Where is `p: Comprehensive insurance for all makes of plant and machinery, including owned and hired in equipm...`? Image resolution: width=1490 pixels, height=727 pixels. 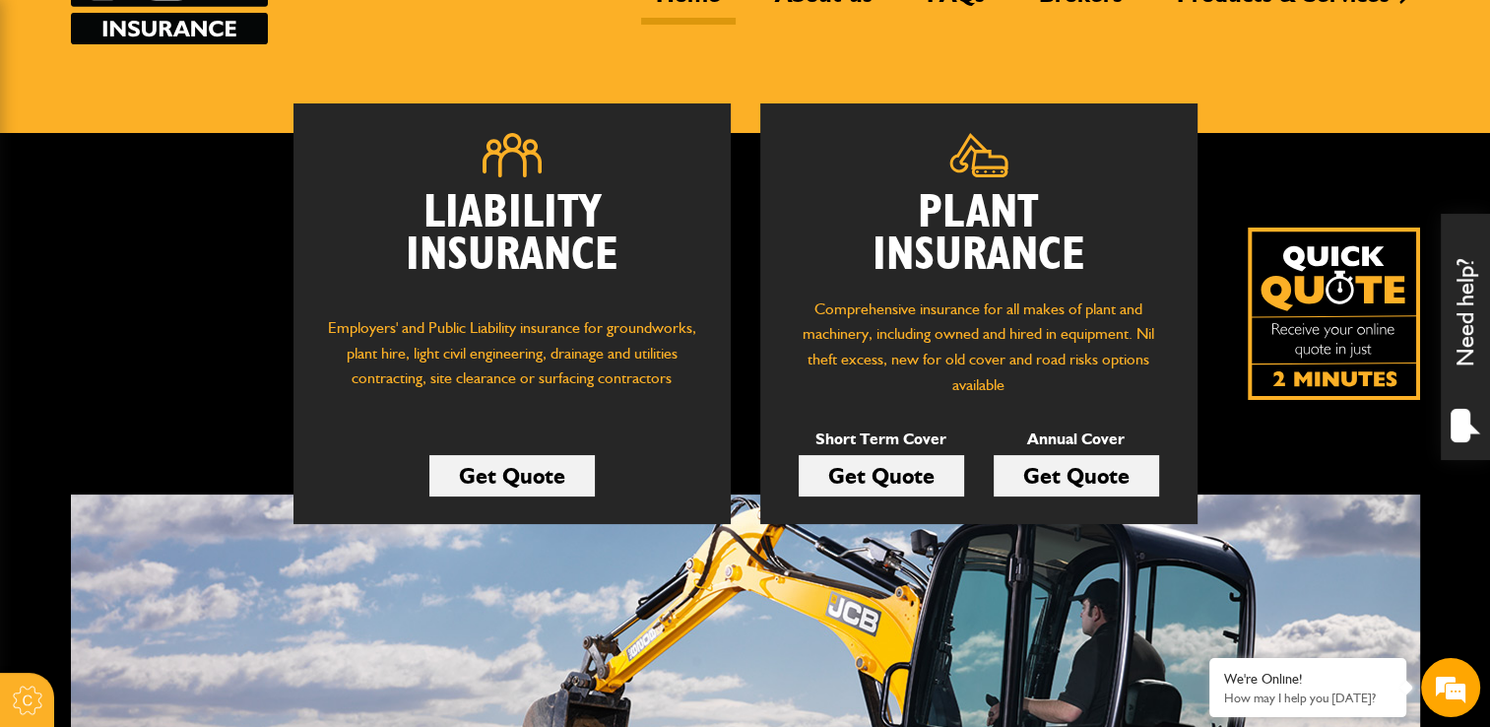
p: Comprehensive insurance for all makes of plant and machinery, including owned and hired in equipm... is located at coordinates (979, 347).